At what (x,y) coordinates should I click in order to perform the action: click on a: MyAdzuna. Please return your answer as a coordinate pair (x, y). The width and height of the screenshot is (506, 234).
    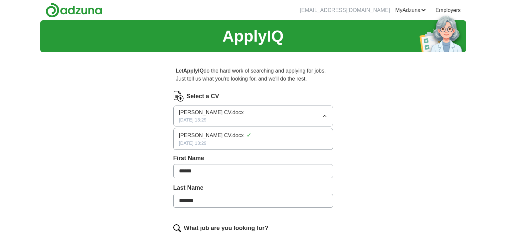
    Looking at the image, I should click on (410, 10).